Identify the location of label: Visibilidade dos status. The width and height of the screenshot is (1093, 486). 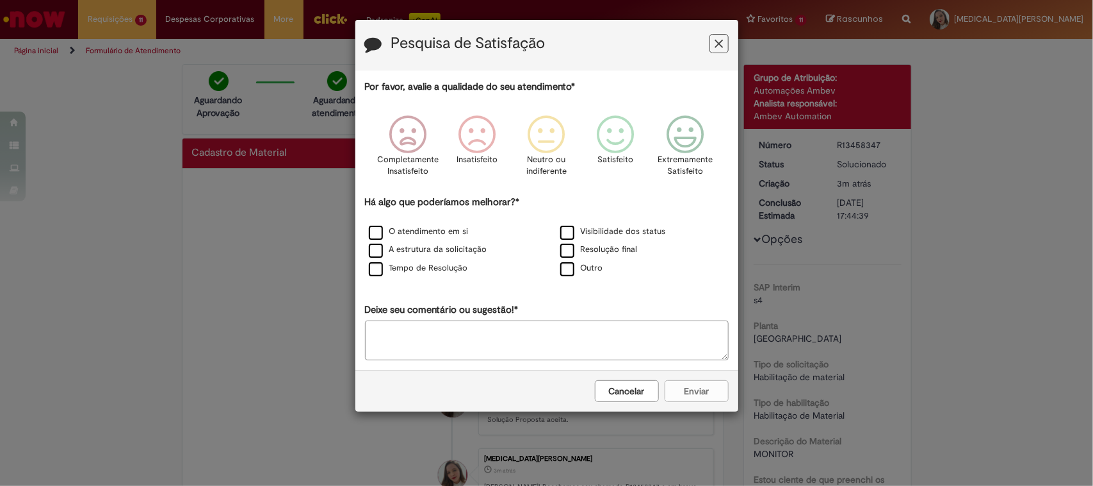
(613, 231).